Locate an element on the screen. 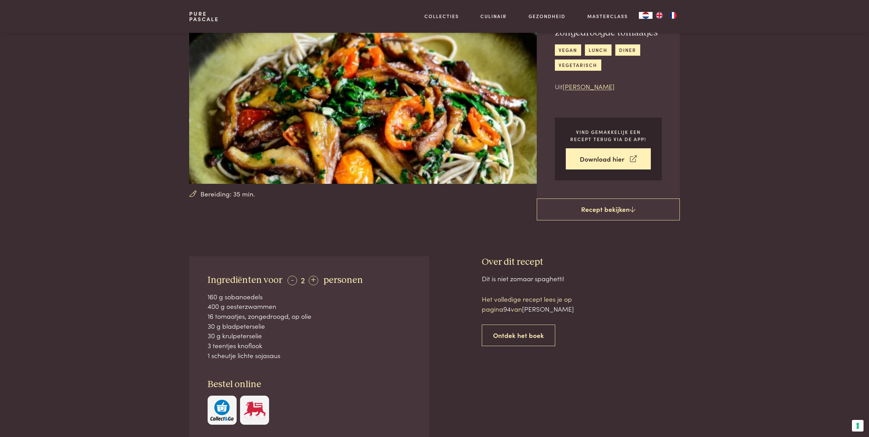 Image resolution: width=869 pixels, height=437 pixels. a: Collecties is located at coordinates (442, 16).